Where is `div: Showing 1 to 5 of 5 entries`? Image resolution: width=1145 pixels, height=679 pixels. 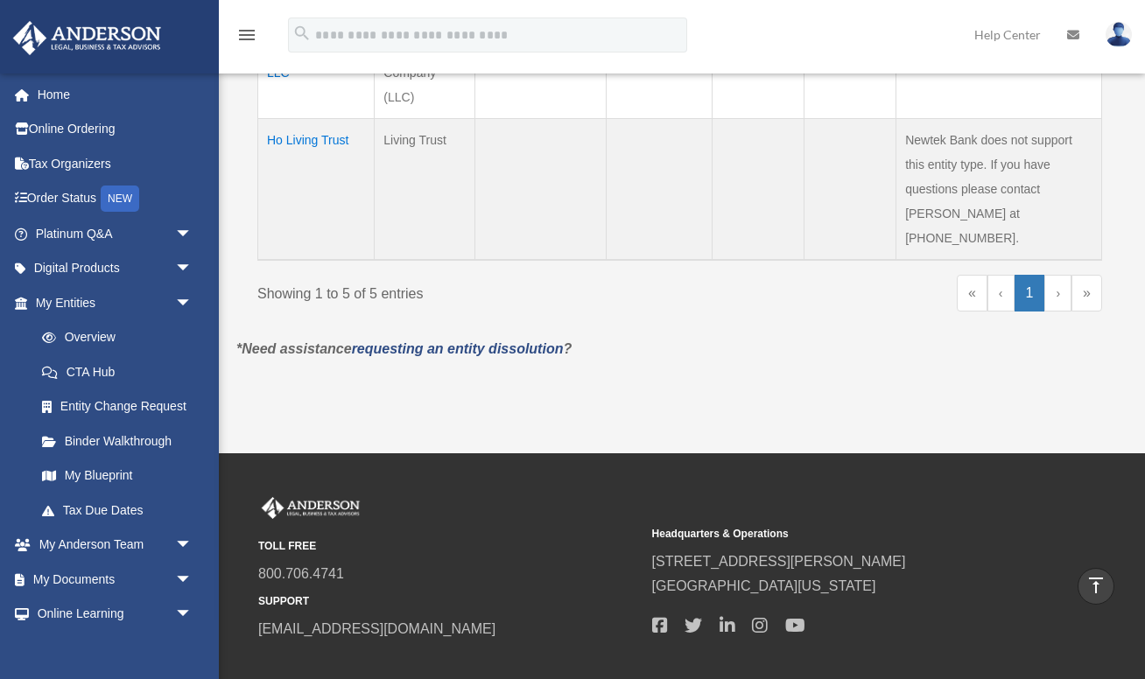
div: Showing 1 to 5 of 5 entries is located at coordinates (462, 291).